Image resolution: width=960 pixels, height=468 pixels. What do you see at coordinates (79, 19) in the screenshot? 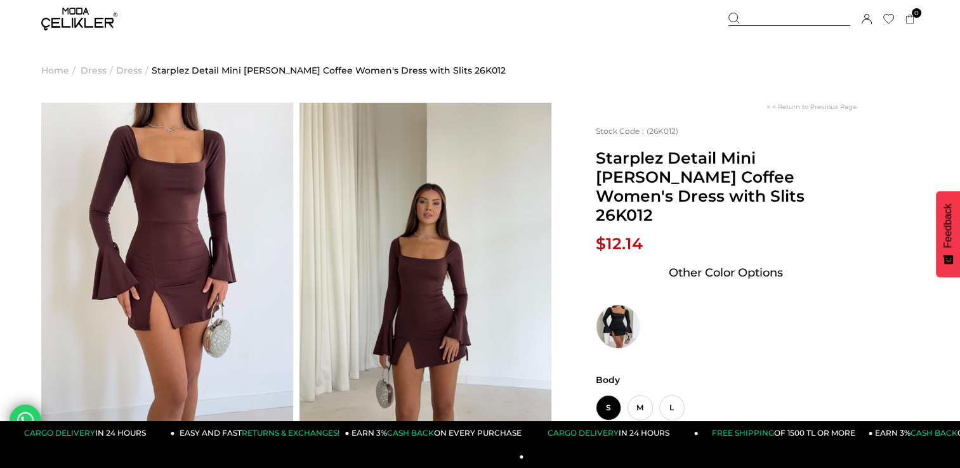
I see `img: logo` at bounding box center [79, 19].